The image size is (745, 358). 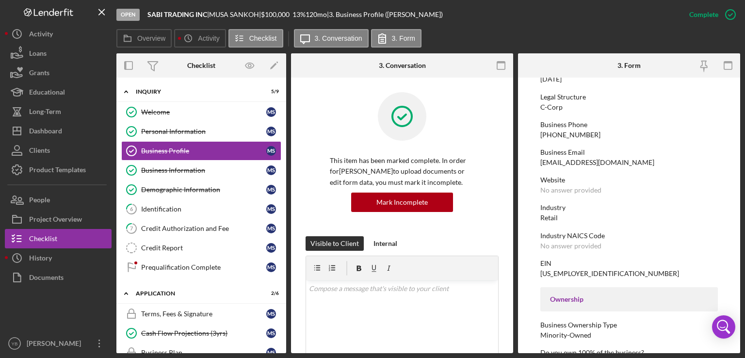 What do you see at coordinates (263, 38) in the screenshot?
I see `label: Checklist` at bounding box center [263, 38].